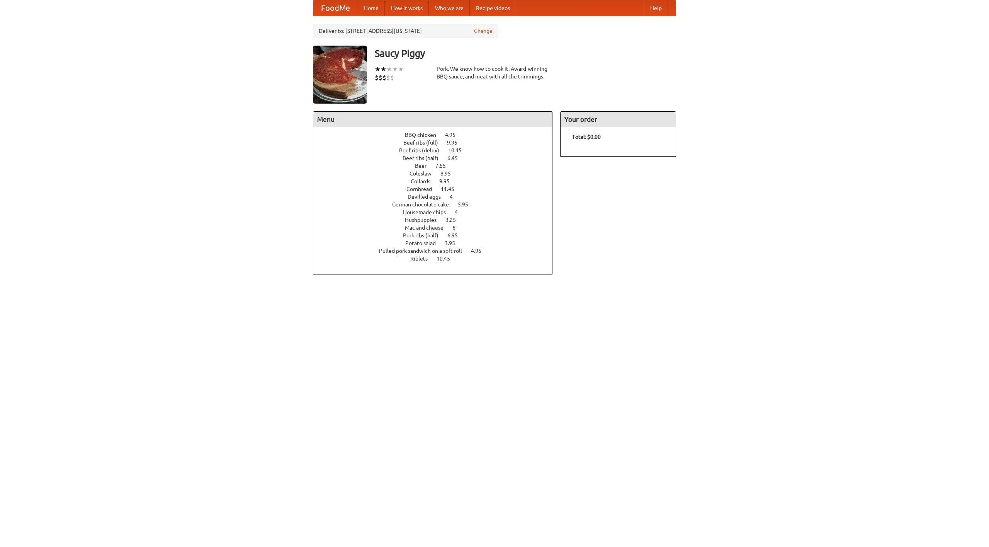 The height and width of the screenshot is (547, 989). What do you see at coordinates (451, 189) in the screenshot?
I see `span: 11.45` at bounding box center [451, 189].